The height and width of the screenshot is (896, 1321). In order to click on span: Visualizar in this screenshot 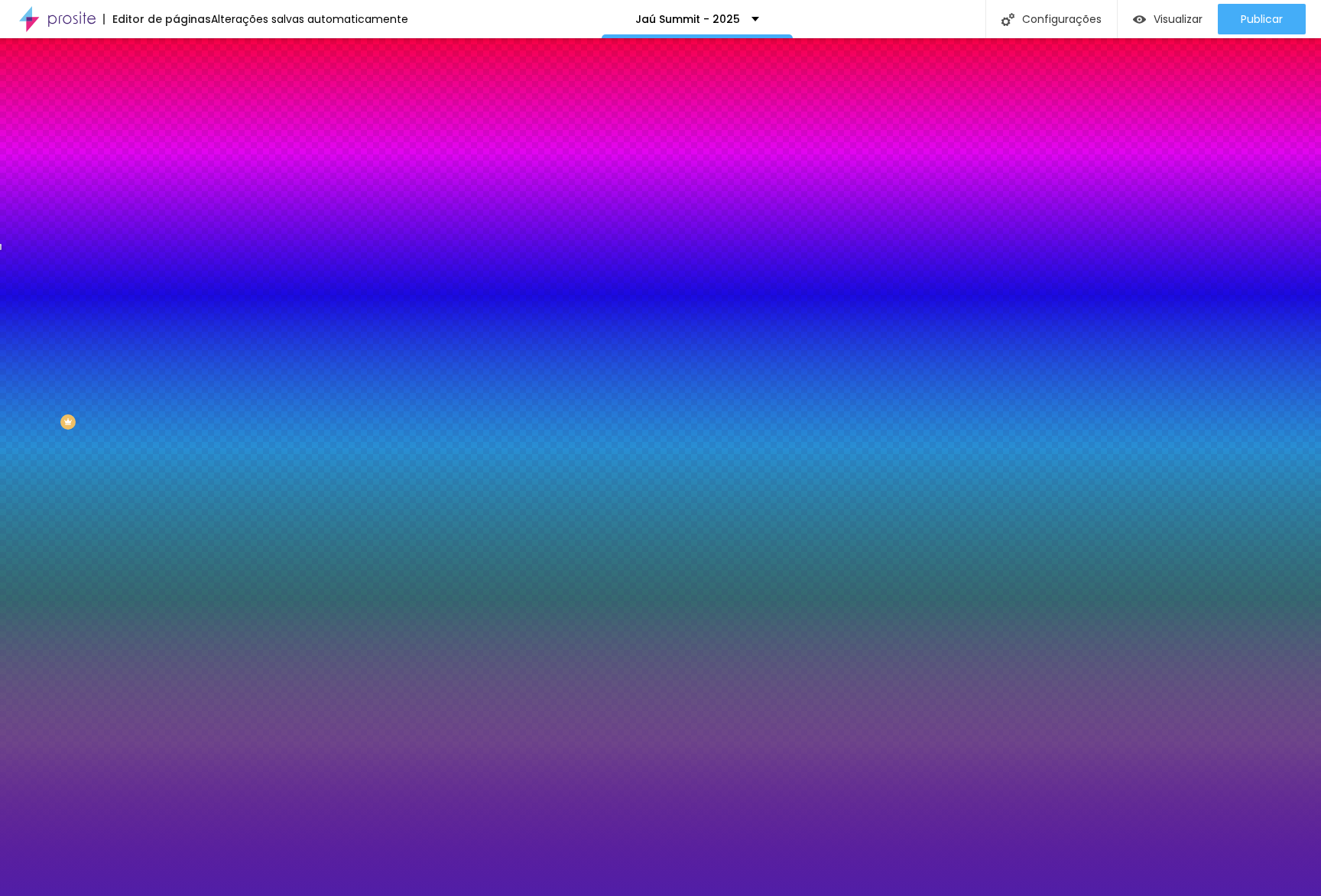, I will do `click(1178, 19)`.